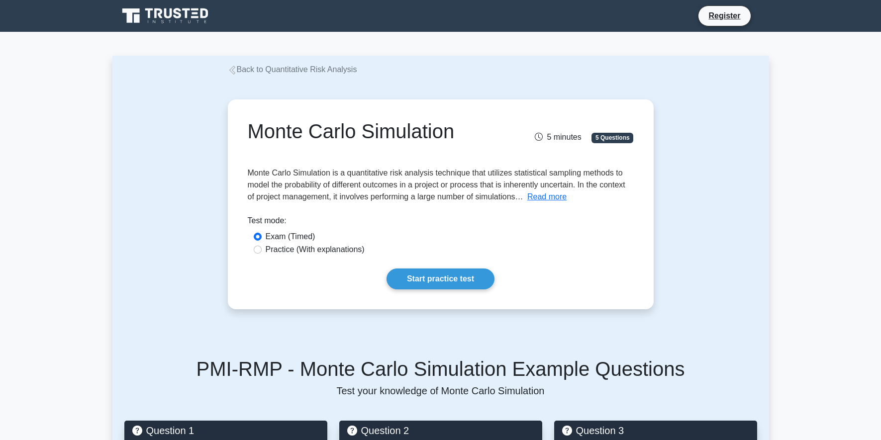 This screenshot has height=440, width=881. Describe the element at coordinates (291, 237) in the screenshot. I see `label: Exam (Timed)` at that location.